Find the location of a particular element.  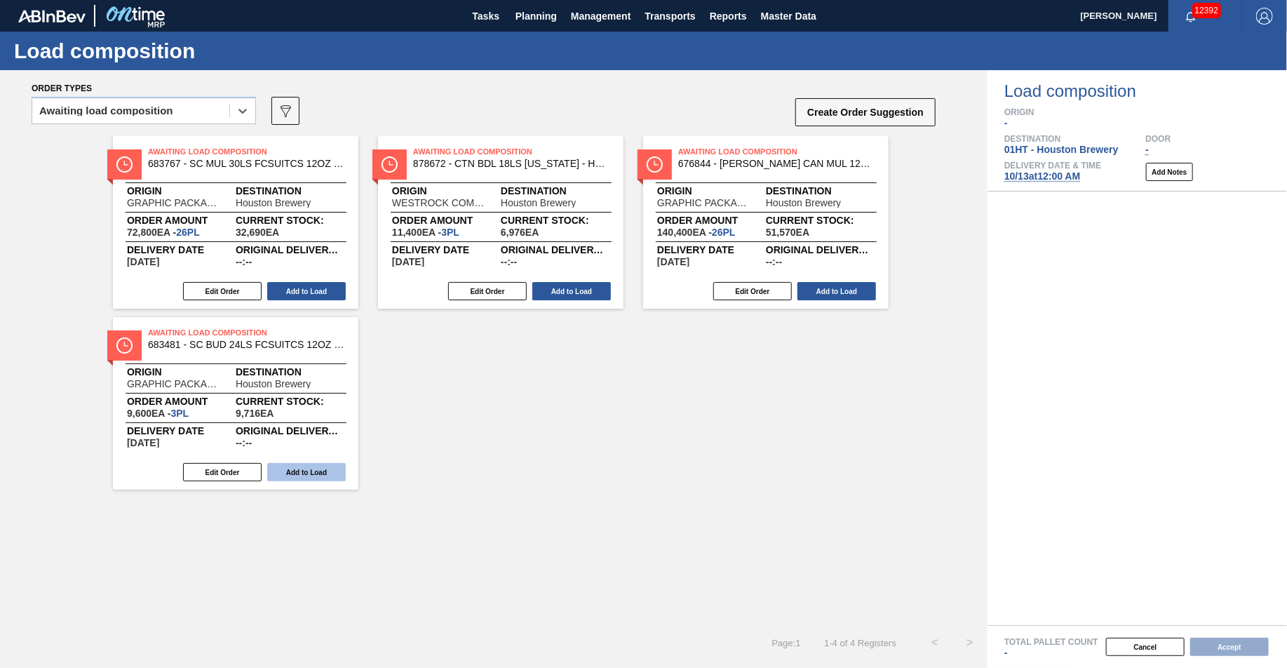

span: 140,400EA-26PL is located at coordinates (697, 232).